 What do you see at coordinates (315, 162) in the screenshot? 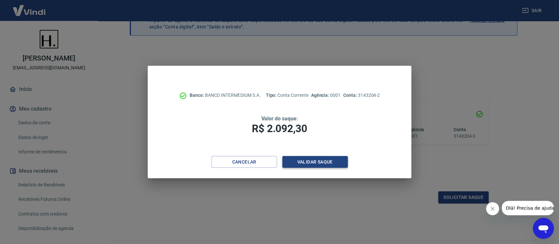
I see `button: Validar saque` at bounding box center [315, 162].